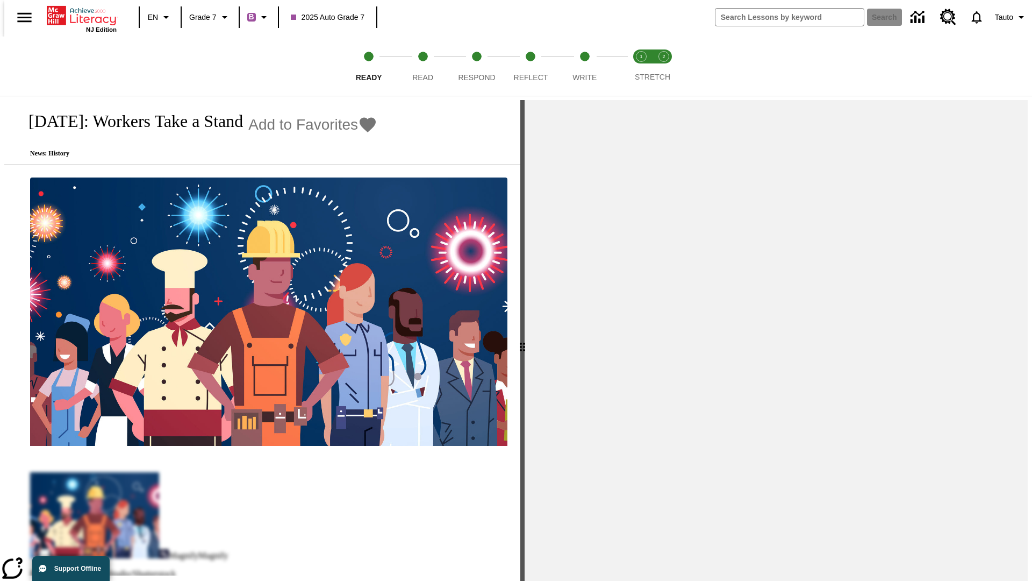 The image size is (1032, 581). What do you see at coordinates (531, 66) in the screenshot?
I see `button: Reflect step 4 of 5` at bounding box center [531, 66].